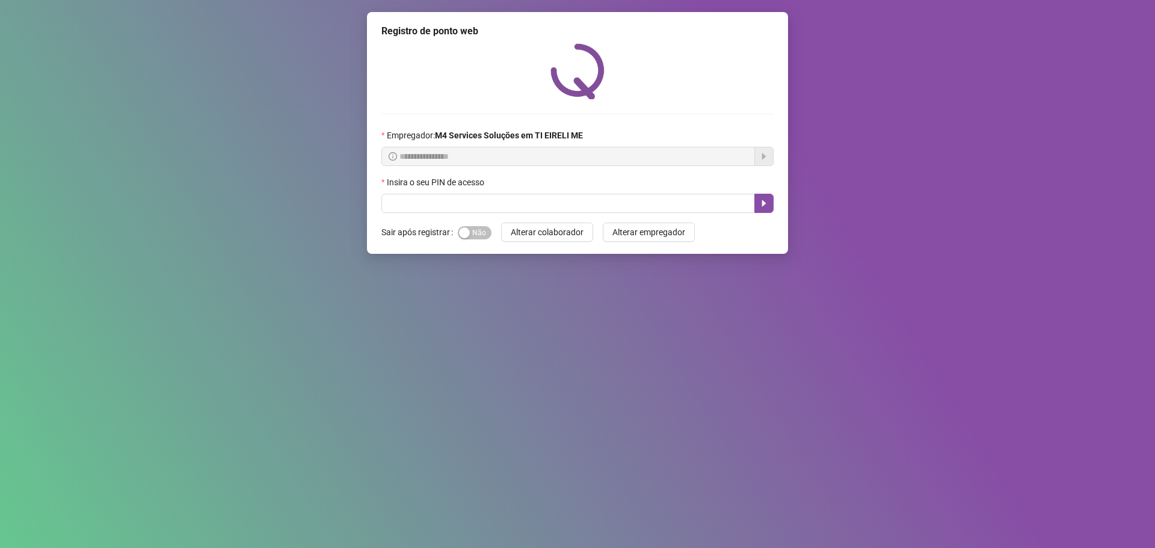 This screenshot has width=1155, height=548. I want to click on span: Alterar colaborador, so click(547, 232).